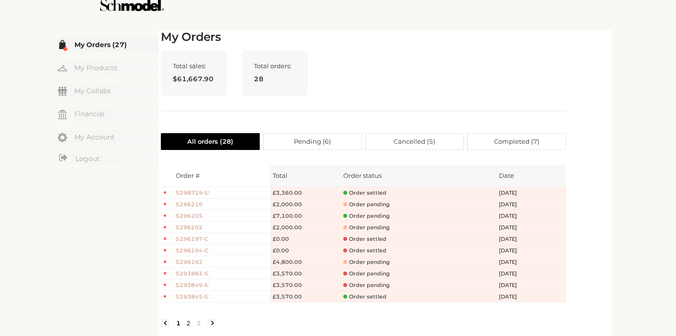 The height and width of the screenshot is (336, 676). Describe the element at coordinates (108, 102) in the screenshot. I see `div: Menu` at that location.